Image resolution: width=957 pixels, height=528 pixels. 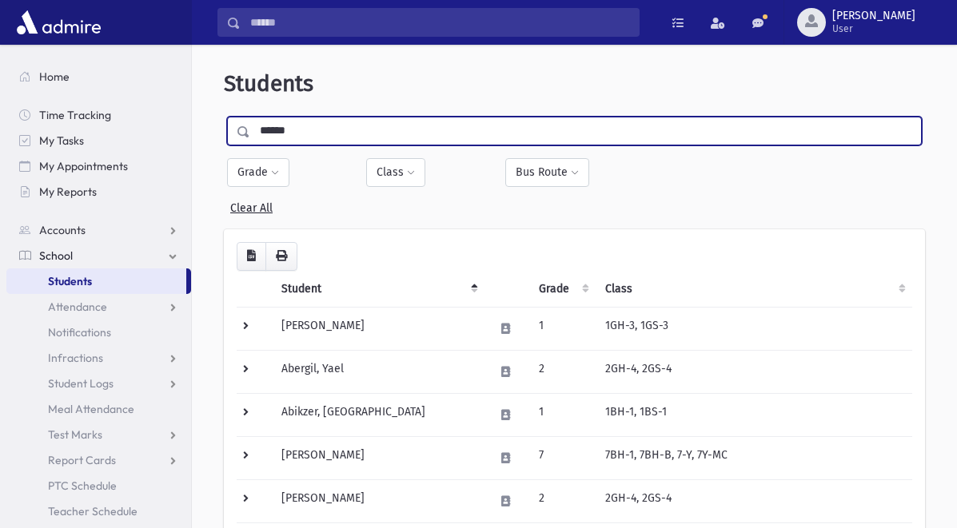 What do you see at coordinates (547, 173) in the screenshot?
I see `button: Bus Route` at bounding box center [547, 173].